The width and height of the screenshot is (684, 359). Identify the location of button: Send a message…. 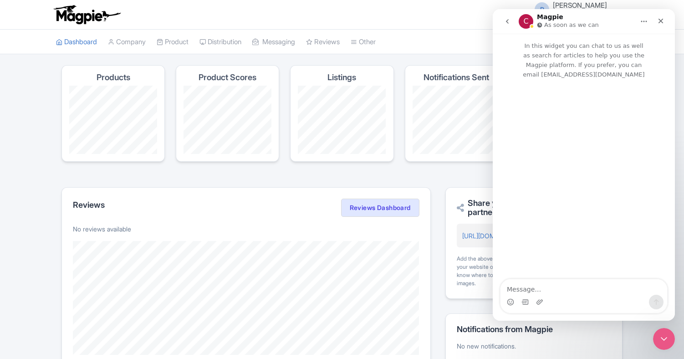
(163, 293).